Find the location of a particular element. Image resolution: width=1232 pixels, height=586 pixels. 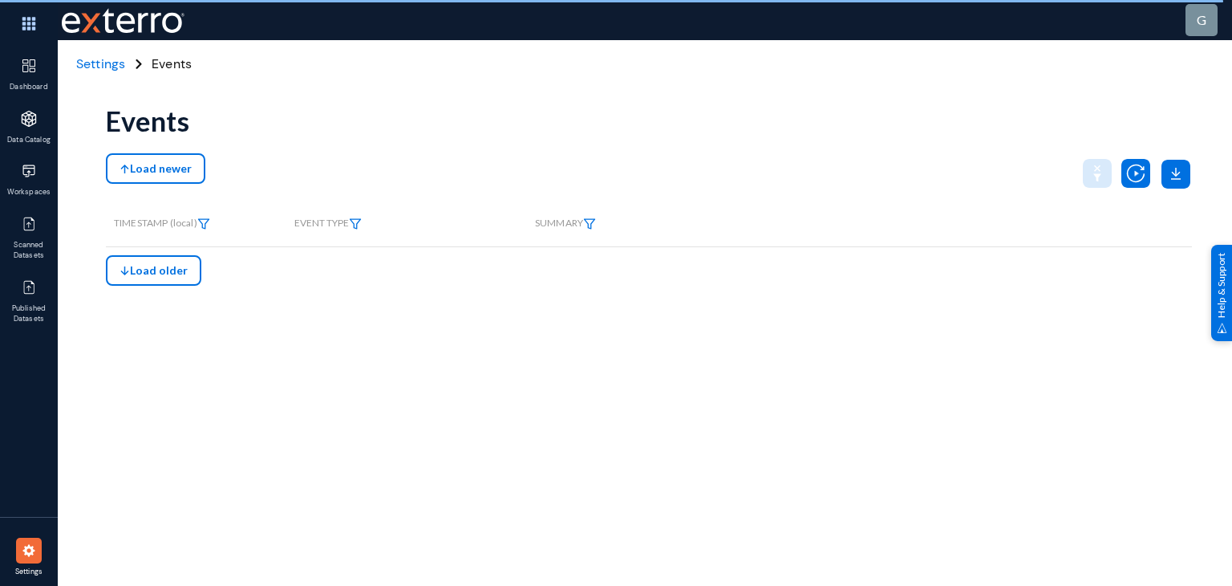

button: Load newer is located at coordinates (156, 168).